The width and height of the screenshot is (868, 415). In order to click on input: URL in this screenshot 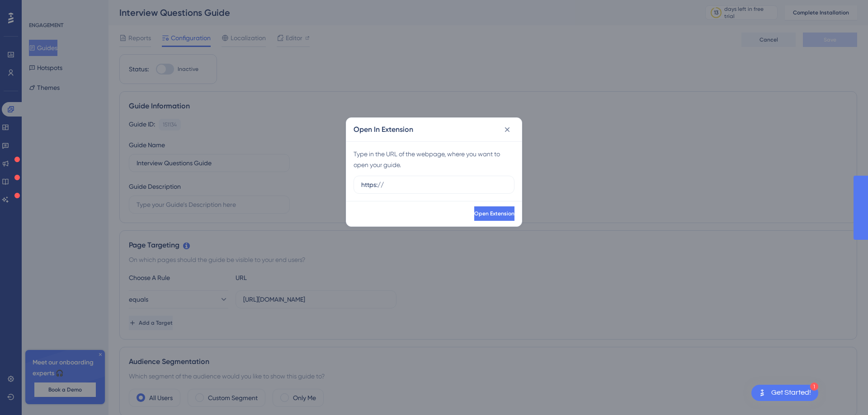, I will do `click(434, 185)`.